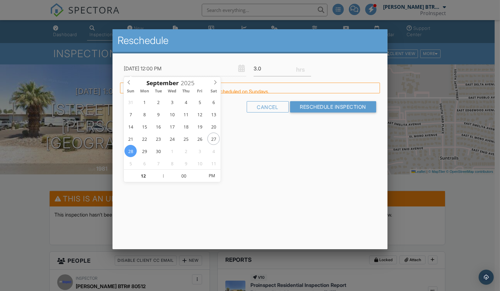 The image size is (500, 291). What do you see at coordinates (199, 126) in the screenshot?
I see `span: September 19, 2025` at bounding box center [199, 126].